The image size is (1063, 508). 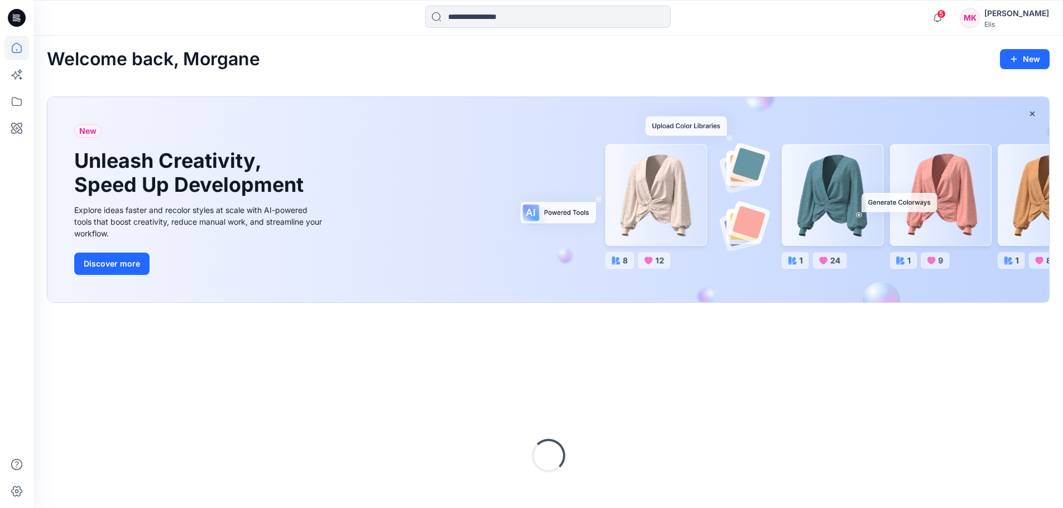 What do you see at coordinates (153, 59) in the screenshot?
I see `h2: Welcome back, Morgane` at bounding box center [153, 59].